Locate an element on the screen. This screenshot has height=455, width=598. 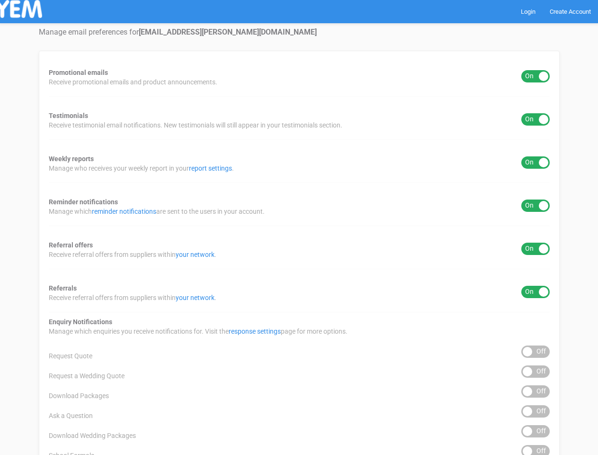
strong: Promotional emails is located at coordinates (78, 72).